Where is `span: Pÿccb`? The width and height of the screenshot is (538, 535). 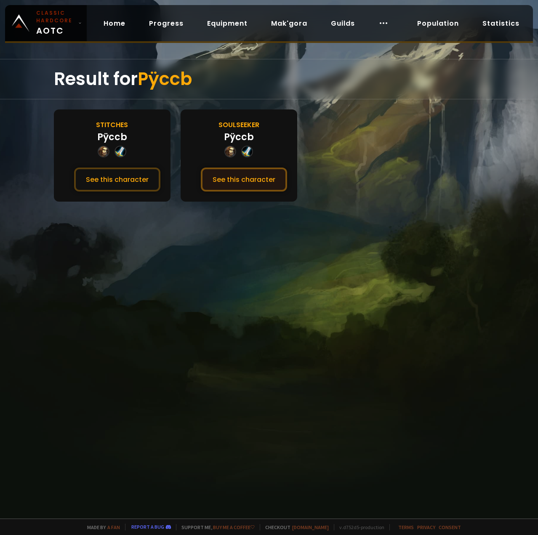
span: Pÿccb is located at coordinates (164, 79).